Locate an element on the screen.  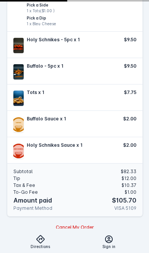
span: Tots x 1 is located at coordinates (71, 92).